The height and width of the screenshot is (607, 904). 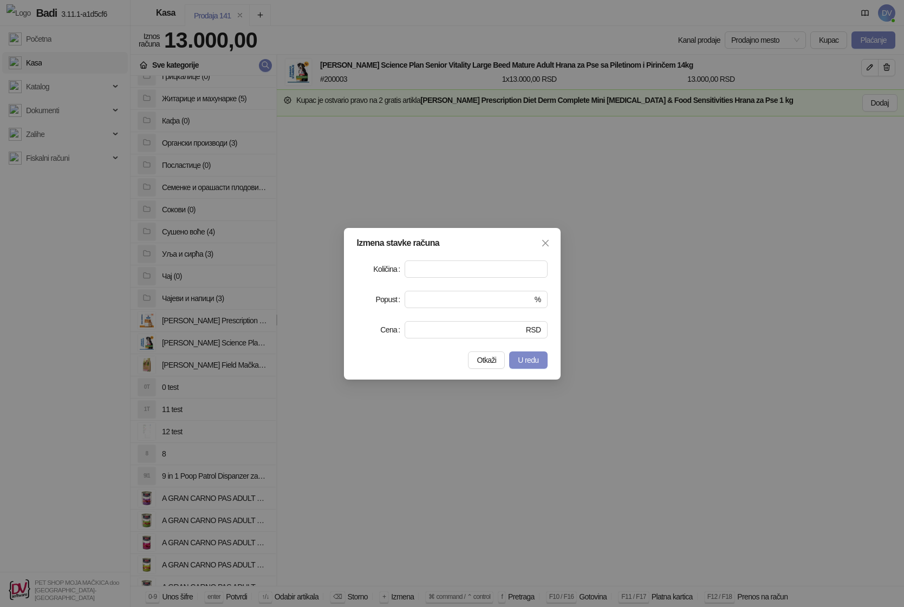 I want to click on label: Količina, so click(x=388, y=269).